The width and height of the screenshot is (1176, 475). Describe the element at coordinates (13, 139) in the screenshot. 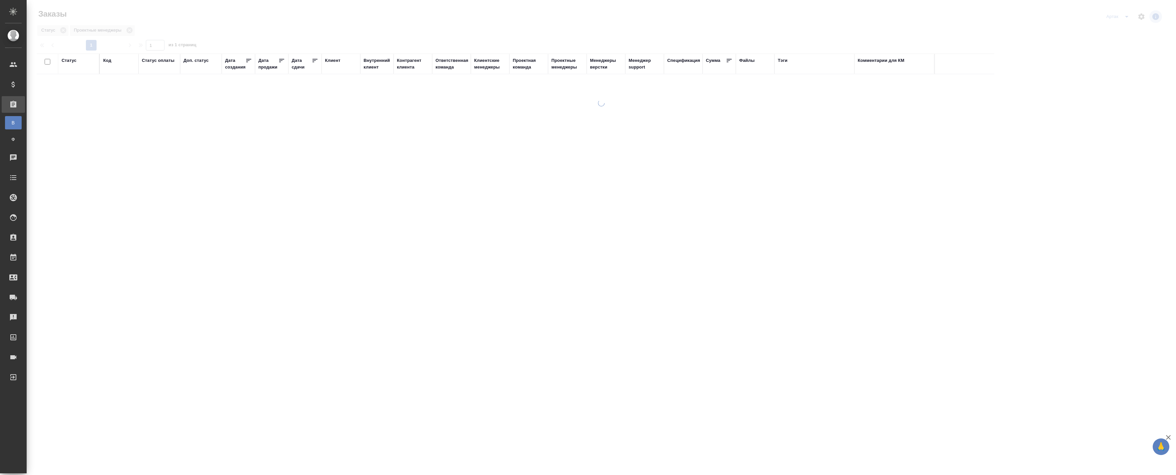

I see `span: Ф` at that location.